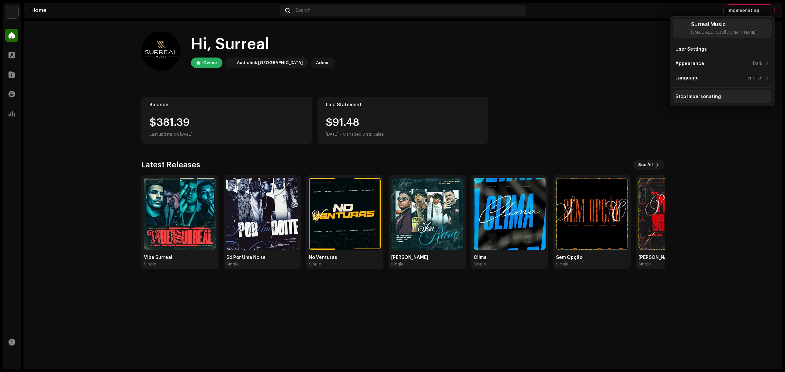 The height and width of the screenshot is (372, 785). I want to click on div: Stop Impersonating, so click(698, 97).